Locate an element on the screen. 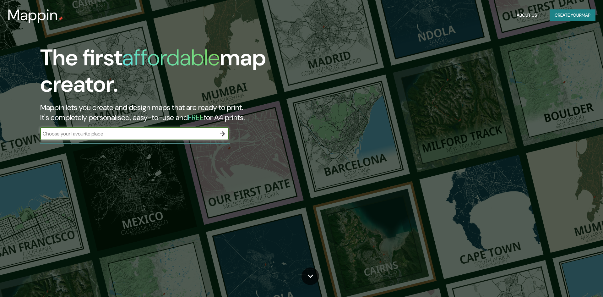 This screenshot has height=297, width=603. button: About Us is located at coordinates (526, 15).